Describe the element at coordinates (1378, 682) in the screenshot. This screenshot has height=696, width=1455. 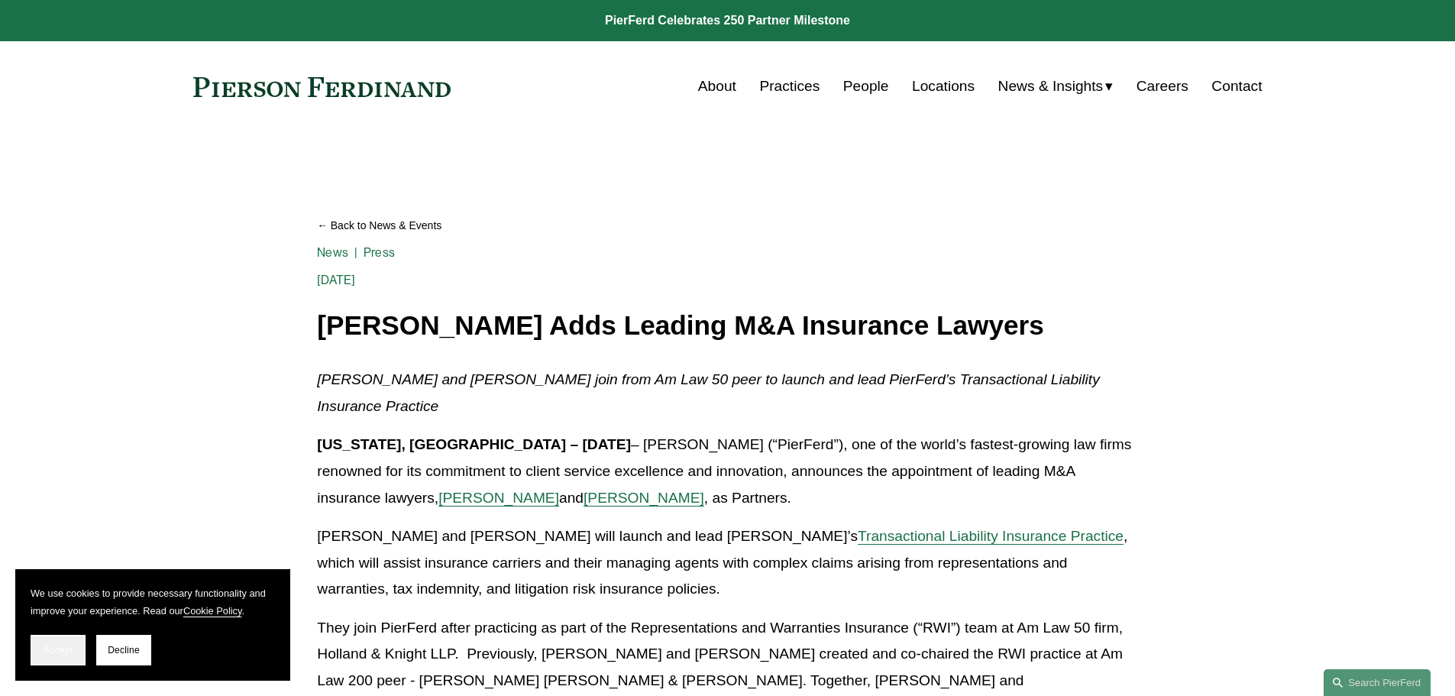
I see `a: Search this site` at that location.